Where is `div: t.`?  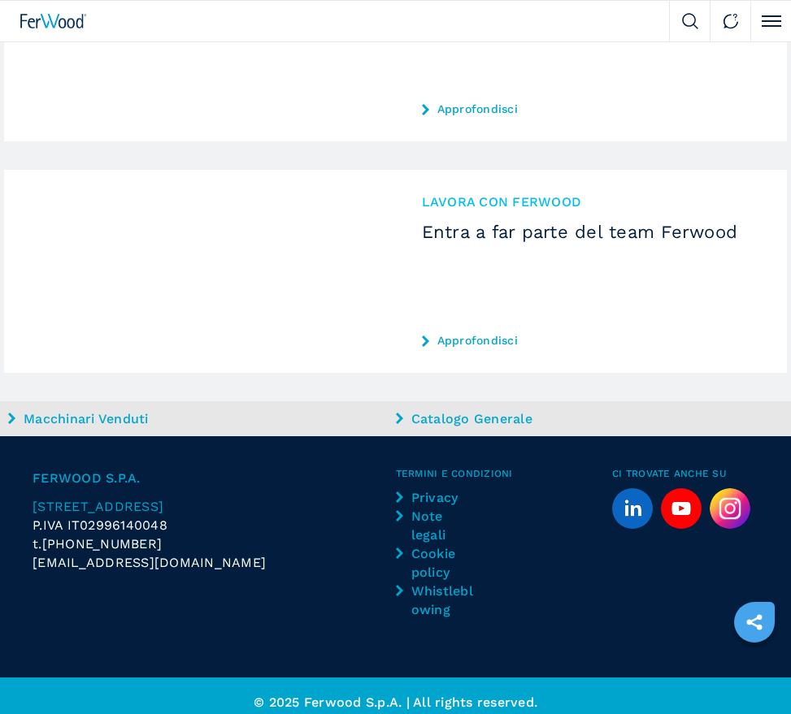
div: t. is located at coordinates (214, 544).